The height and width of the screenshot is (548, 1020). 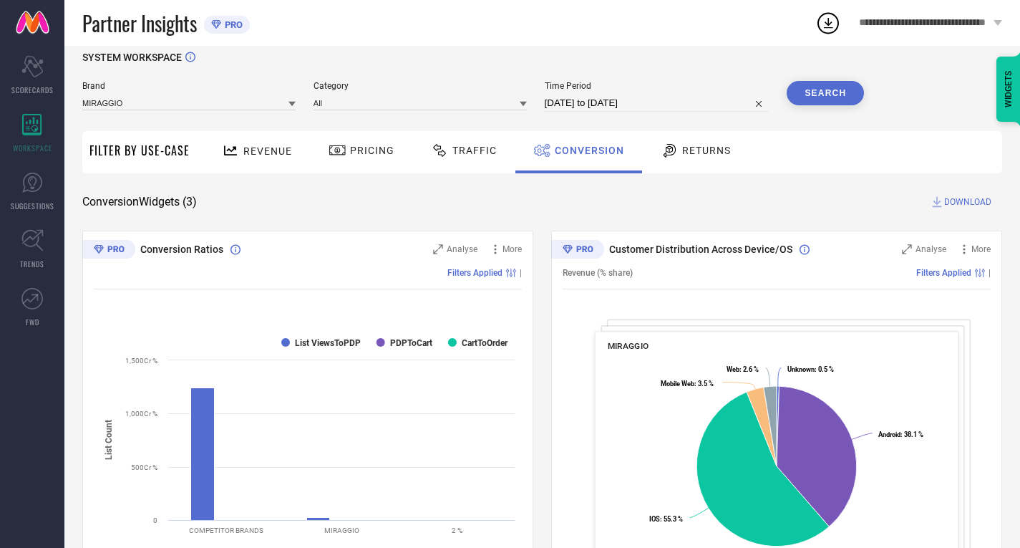 What do you see at coordinates (32, 263) in the screenshot?
I see `span: TRENDS` at bounding box center [32, 263].